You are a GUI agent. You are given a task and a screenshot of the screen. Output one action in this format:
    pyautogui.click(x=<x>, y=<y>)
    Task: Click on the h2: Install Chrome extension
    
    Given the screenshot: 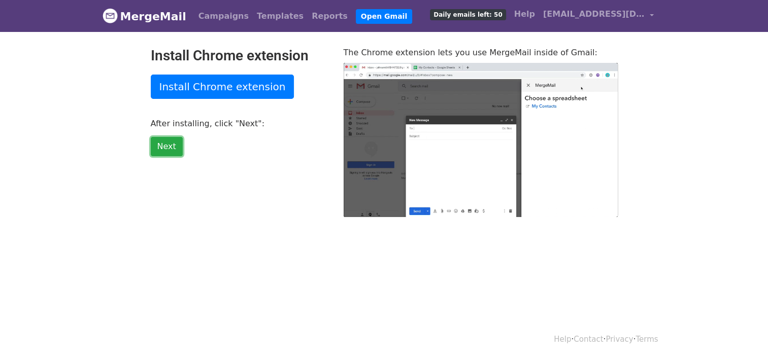 What is the action you would take?
    pyautogui.click(x=240, y=56)
    